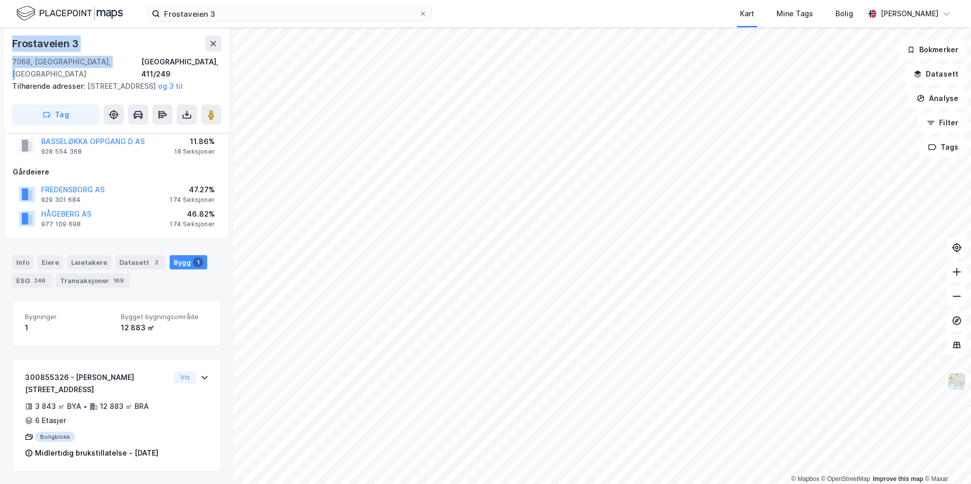 The height and width of the screenshot is (484, 971). I want to click on div: Eiere, so click(50, 263).